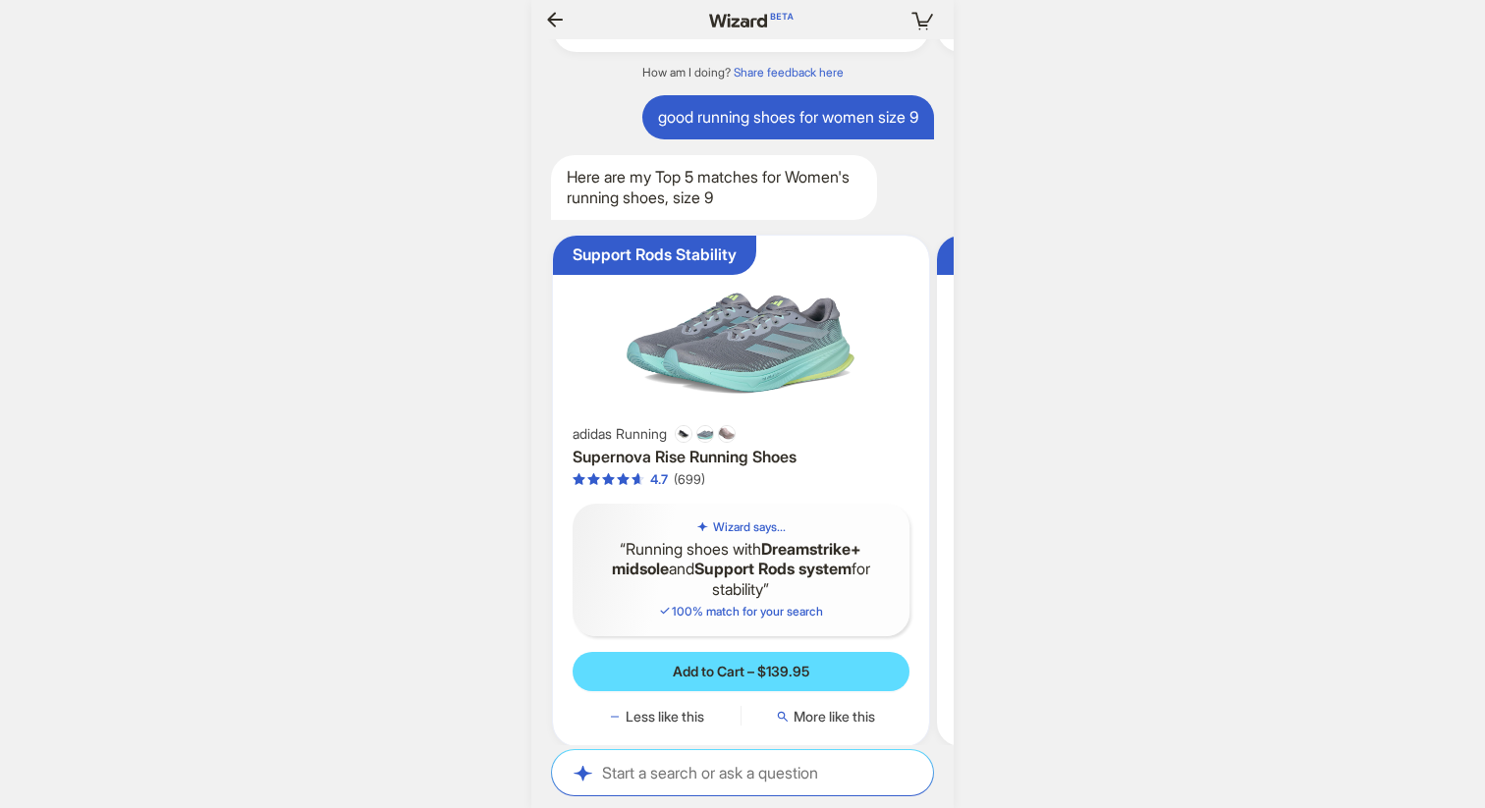 The height and width of the screenshot is (808, 1485). What do you see at coordinates (740, 570) in the screenshot?
I see `q: Running shoes with and for stability` at bounding box center [740, 570].